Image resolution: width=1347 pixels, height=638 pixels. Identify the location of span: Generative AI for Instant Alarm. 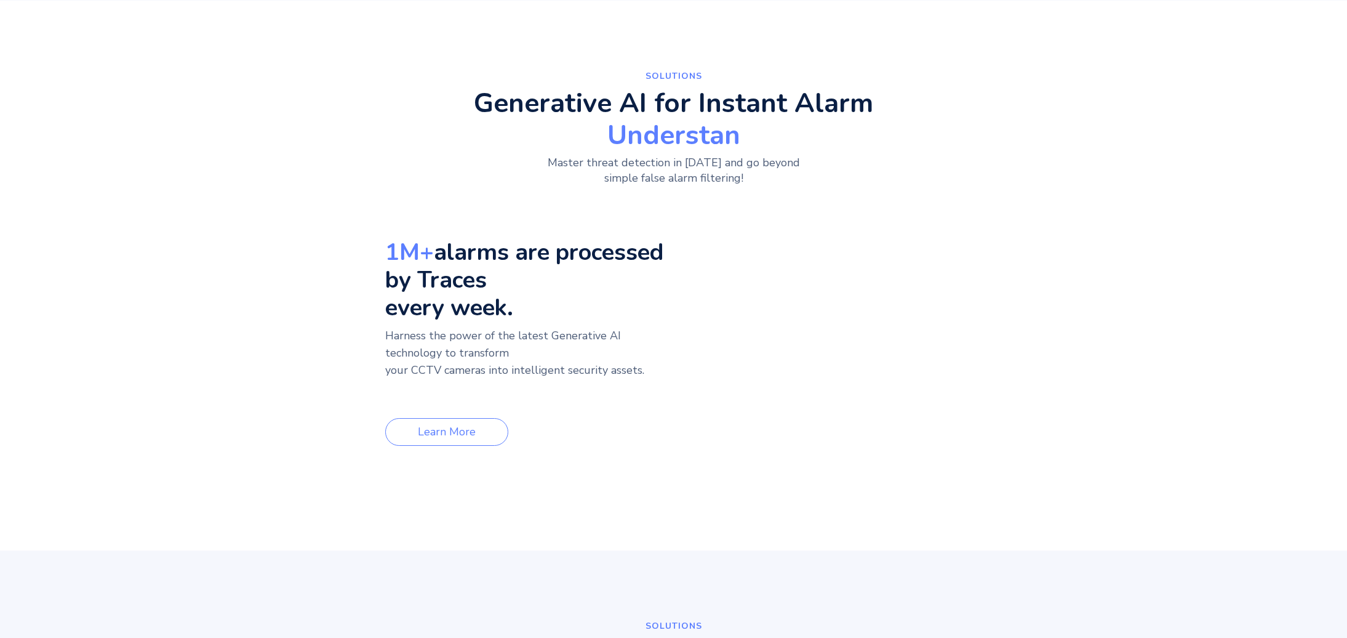
(673, 103).